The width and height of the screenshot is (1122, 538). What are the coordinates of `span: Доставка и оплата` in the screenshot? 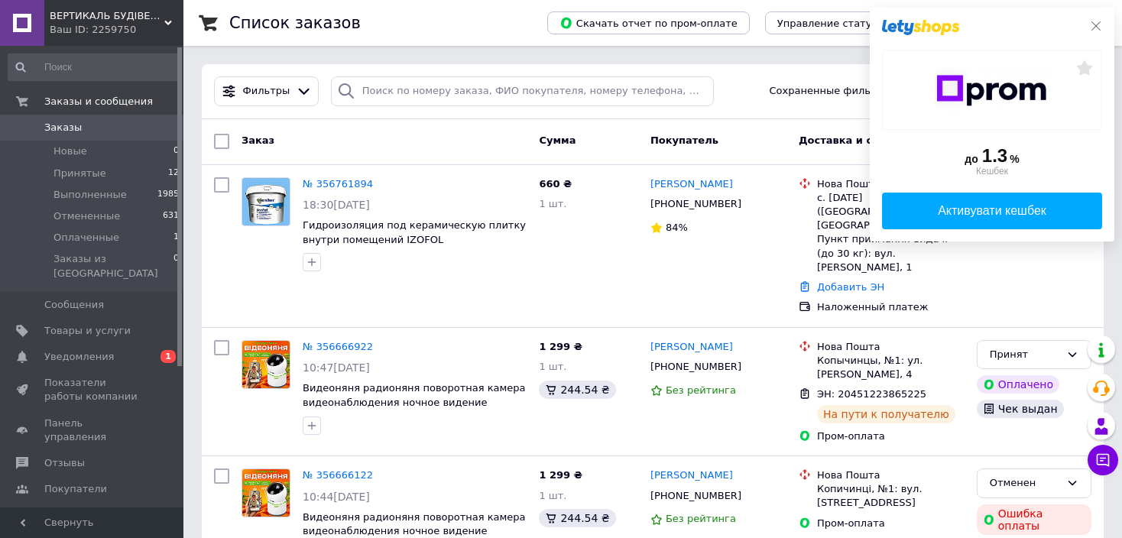 It's located at (852, 140).